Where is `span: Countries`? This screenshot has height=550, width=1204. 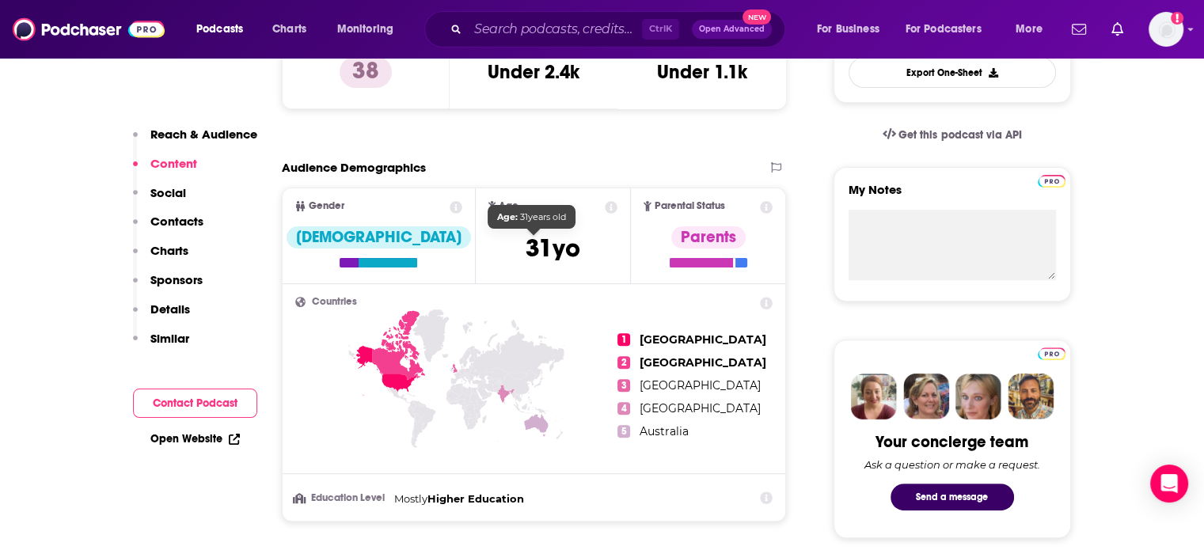
span: Countries is located at coordinates (334, 302).